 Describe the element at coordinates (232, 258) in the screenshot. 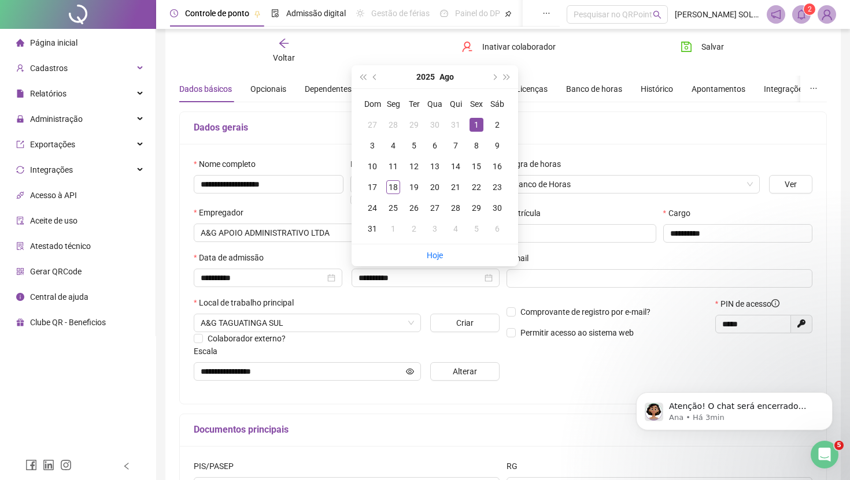

I see `label: Data de admissão` at that location.